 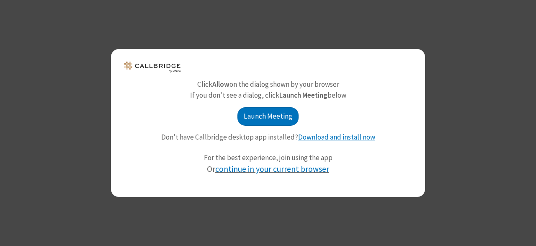 I want to click on u: Download and install now, so click(x=336, y=137).